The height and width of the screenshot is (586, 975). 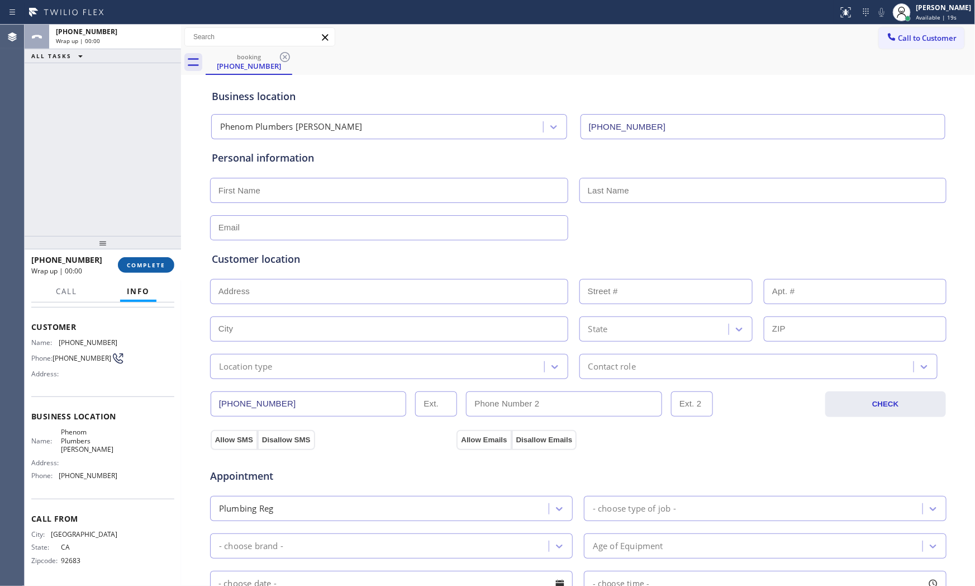 I want to click on button: Disallow SMS, so click(x=286, y=440).